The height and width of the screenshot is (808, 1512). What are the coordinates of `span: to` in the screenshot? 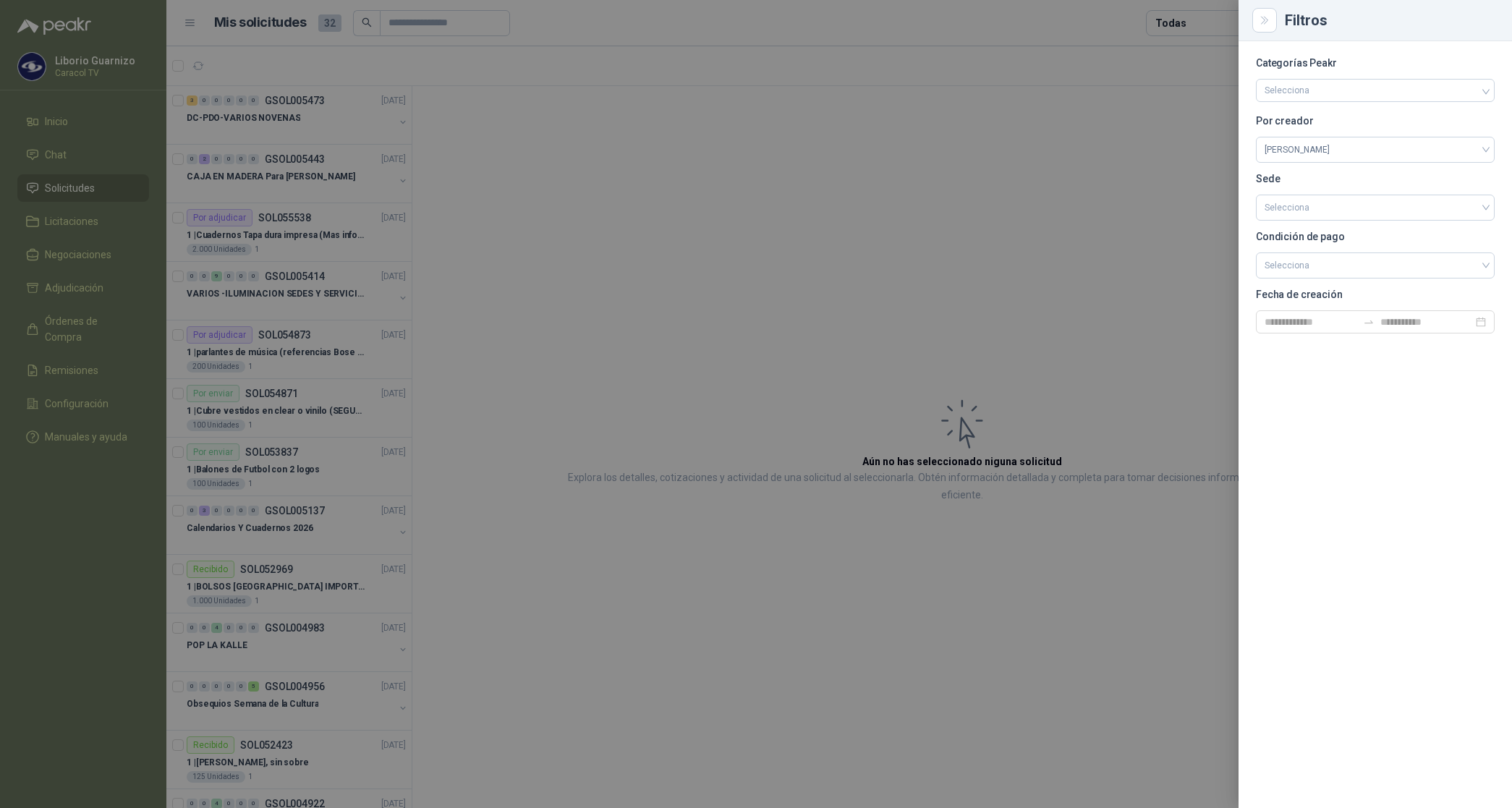 It's located at (1368, 322).